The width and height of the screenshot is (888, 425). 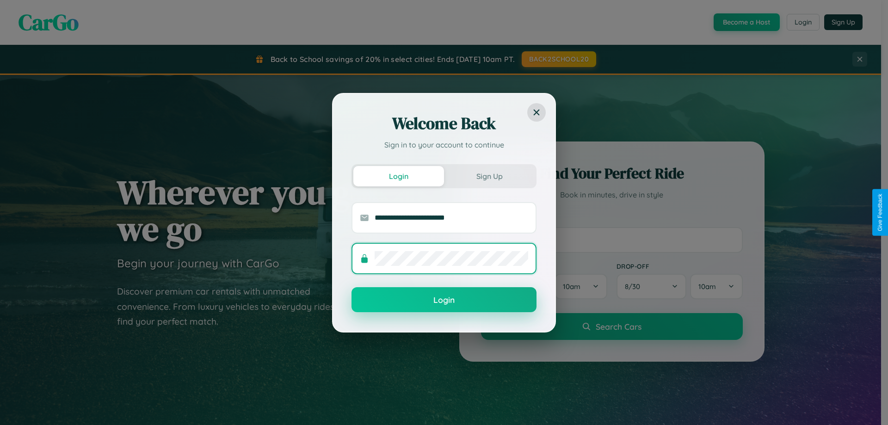 What do you see at coordinates (489, 176) in the screenshot?
I see `button: Sign Up` at bounding box center [489, 176].